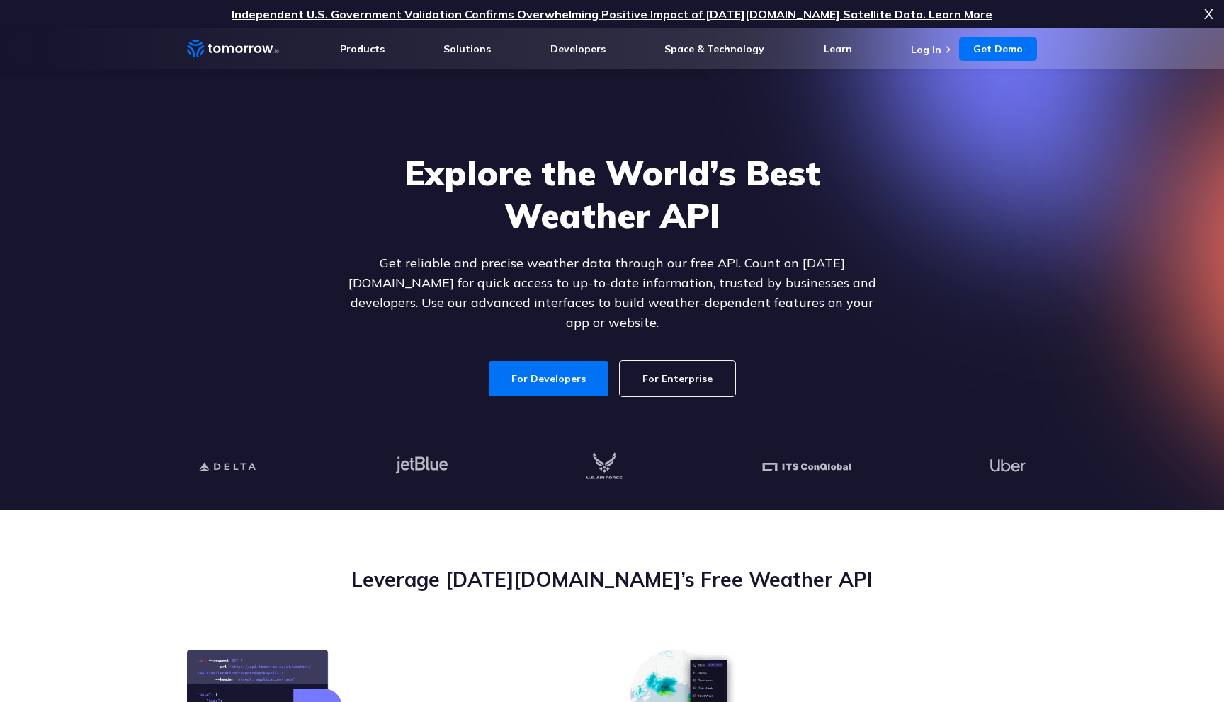 This screenshot has width=1224, height=702. I want to click on h1: Explore the World’s Best Weather API, so click(612, 194).